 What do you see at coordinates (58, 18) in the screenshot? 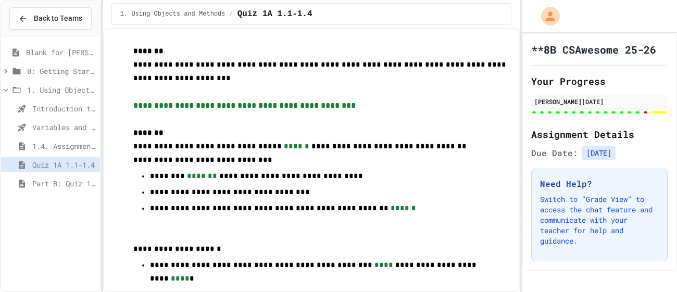
I see `span: Back to Teams` at bounding box center [58, 18].